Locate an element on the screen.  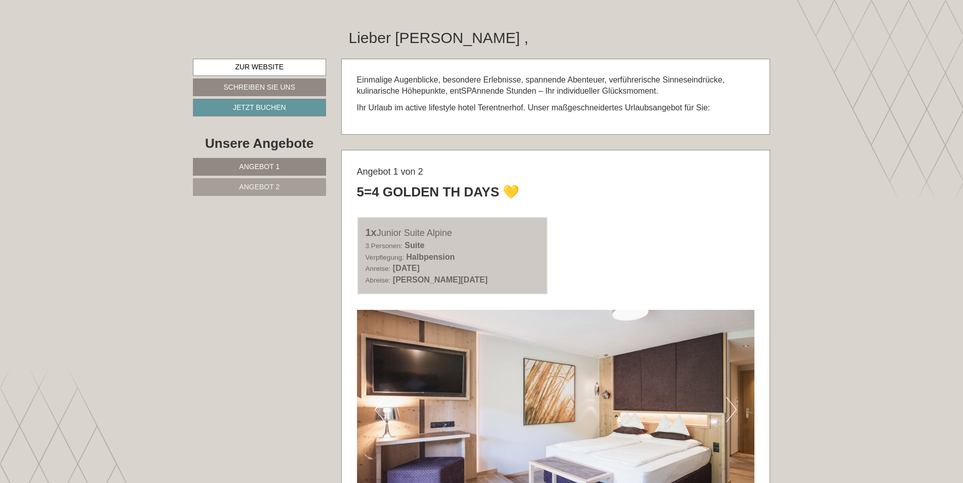
a: Schreiben Sie uns is located at coordinates (259, 87).